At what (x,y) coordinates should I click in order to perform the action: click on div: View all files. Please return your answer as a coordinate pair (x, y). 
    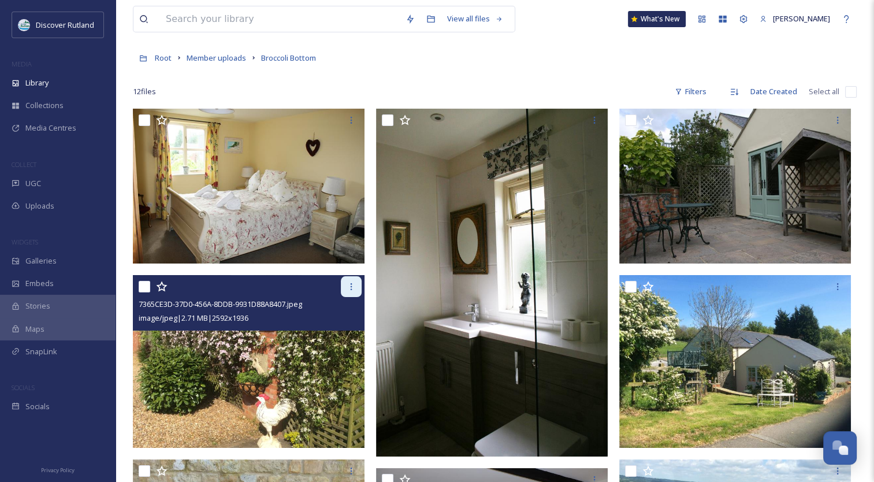
    Looking at the image, I should click on (475, 18).